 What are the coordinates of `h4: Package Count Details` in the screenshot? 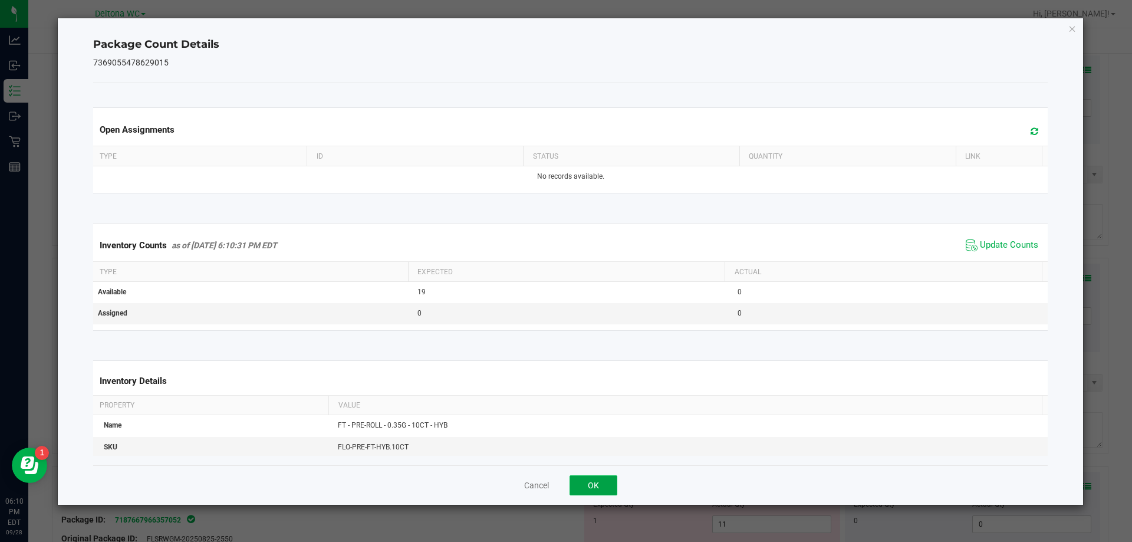 It's located at (571, 45).